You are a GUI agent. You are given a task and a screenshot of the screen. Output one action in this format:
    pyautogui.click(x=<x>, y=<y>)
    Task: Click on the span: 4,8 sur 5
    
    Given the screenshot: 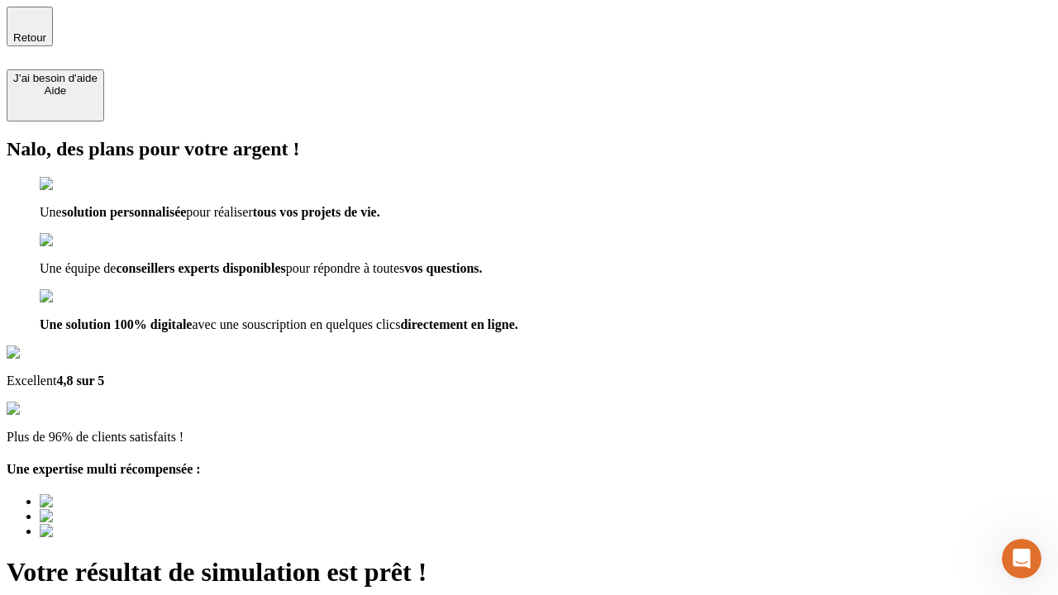 What is the action you would take?
    pyautogui.click(x=80, y=380)
    